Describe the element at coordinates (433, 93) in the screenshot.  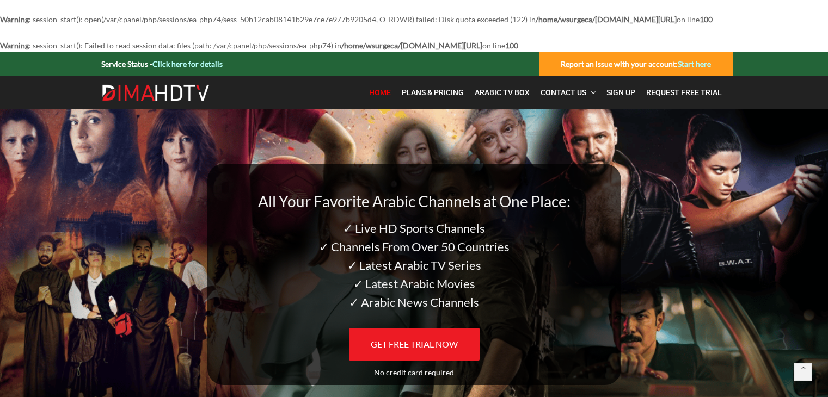
I see `a: Plans & Pricing` at that location.